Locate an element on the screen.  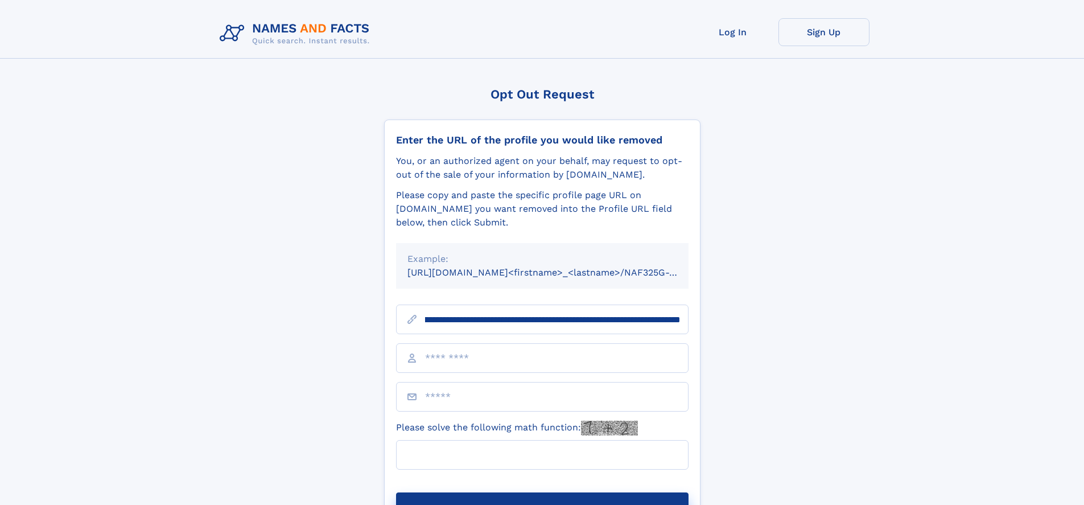
div: You, or an authorized agent on your behalf, may request to opt-out of the sale of your informatio... is located at coordinates (542, 168).